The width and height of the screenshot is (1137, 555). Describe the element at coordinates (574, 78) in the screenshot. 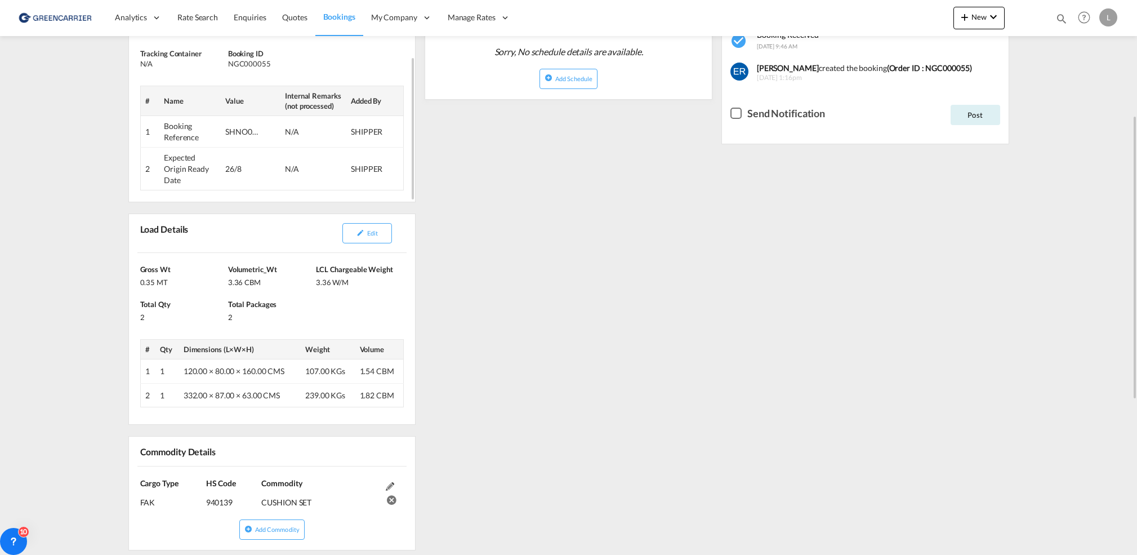

I see `span: Add Schedule` at that location.